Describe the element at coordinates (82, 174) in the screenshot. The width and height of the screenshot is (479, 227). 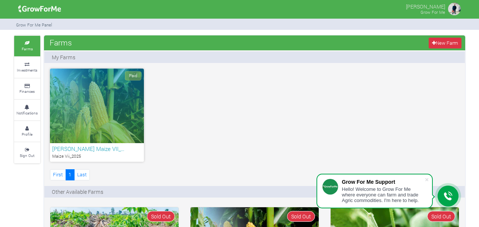
I see `a: Last` at that location.